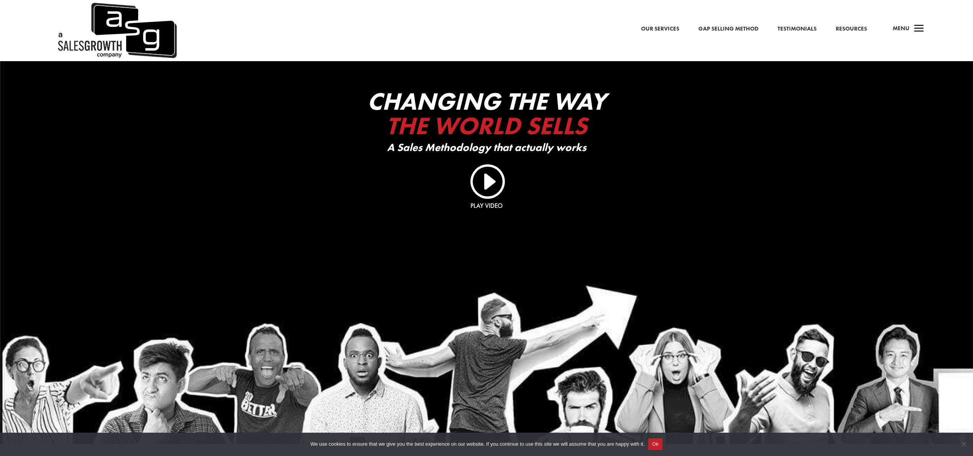  I want to click on a: Our Services, so click(660, 29).